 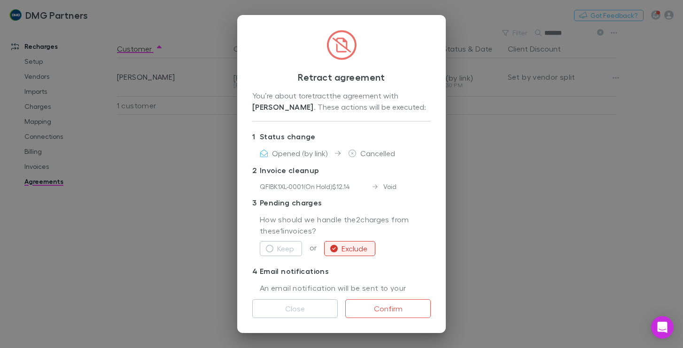 What do you see at coordinates (345, 294) in the screenshot?
I see `p: An email notification will be sent to your customer and to your firm.` at bounding box center [345, 294].